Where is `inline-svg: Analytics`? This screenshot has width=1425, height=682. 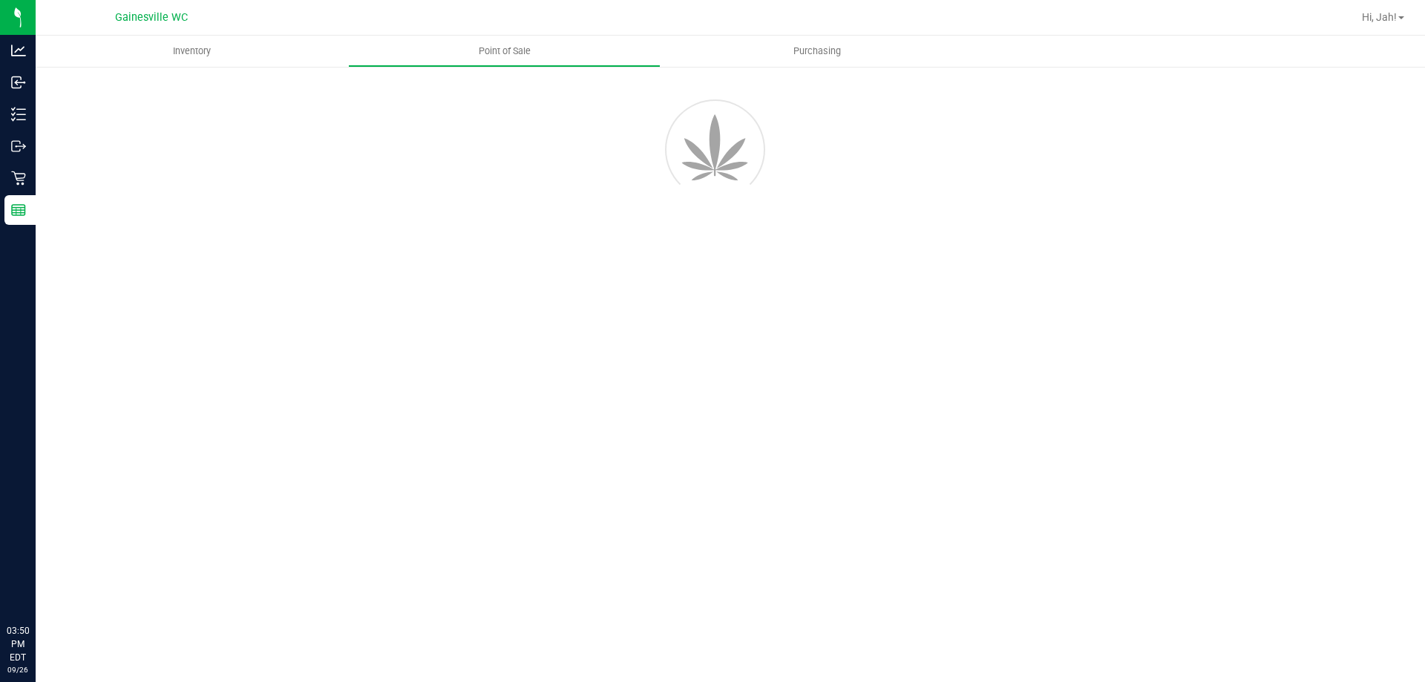
inline-svg: Analytics is located at coordinates (19, 50).